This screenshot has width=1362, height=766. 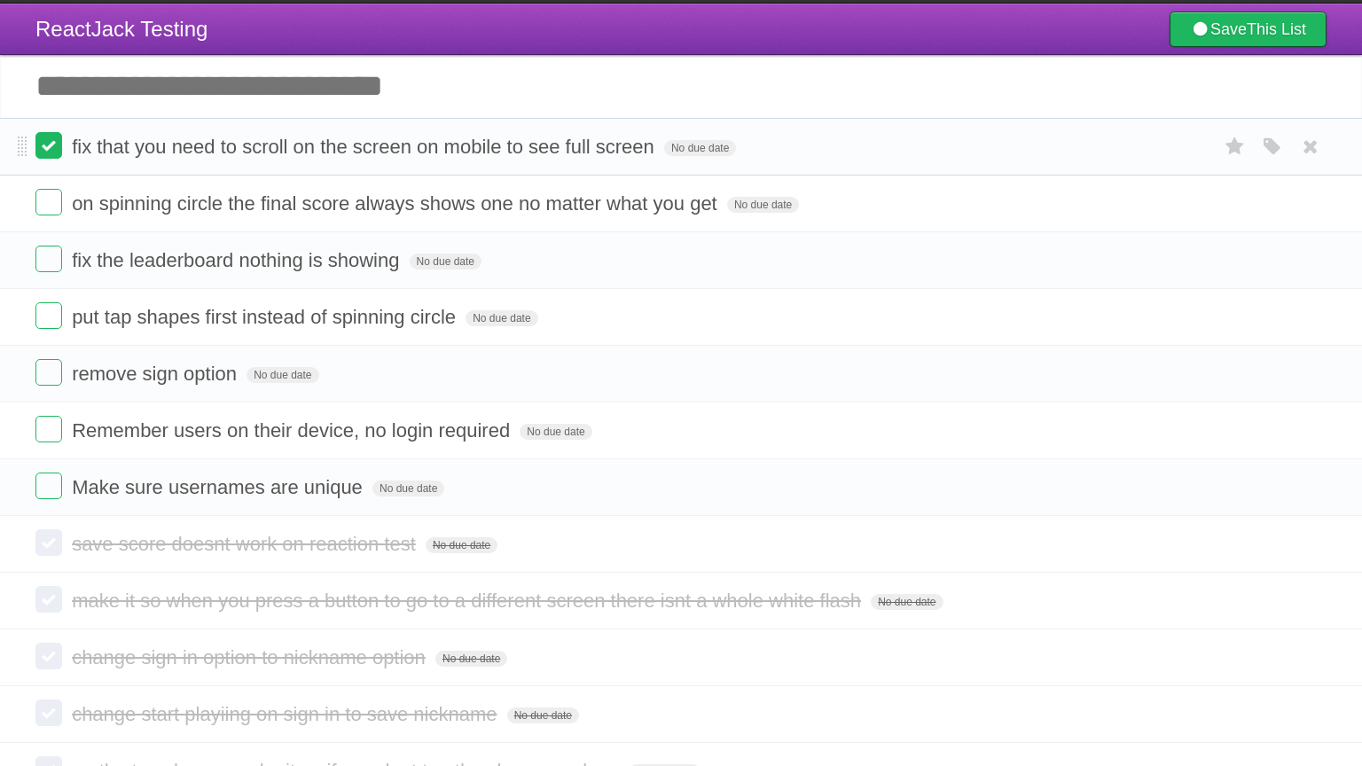 I want to click on span: on spinning circle the final score always shows one no matter what you get, so click(x=396, y=203).